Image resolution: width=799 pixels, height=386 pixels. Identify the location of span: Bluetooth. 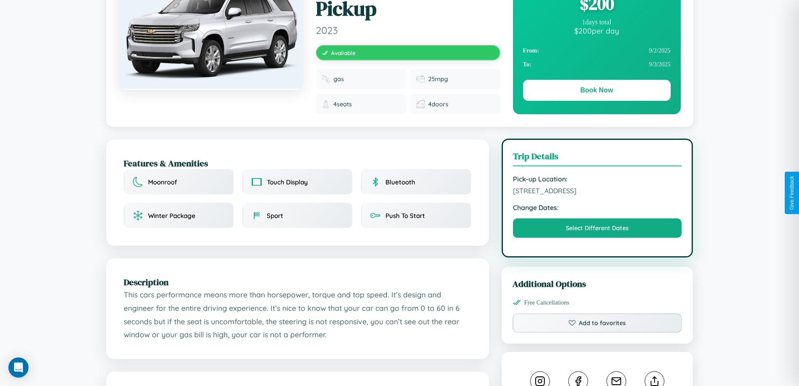
(400, 182).